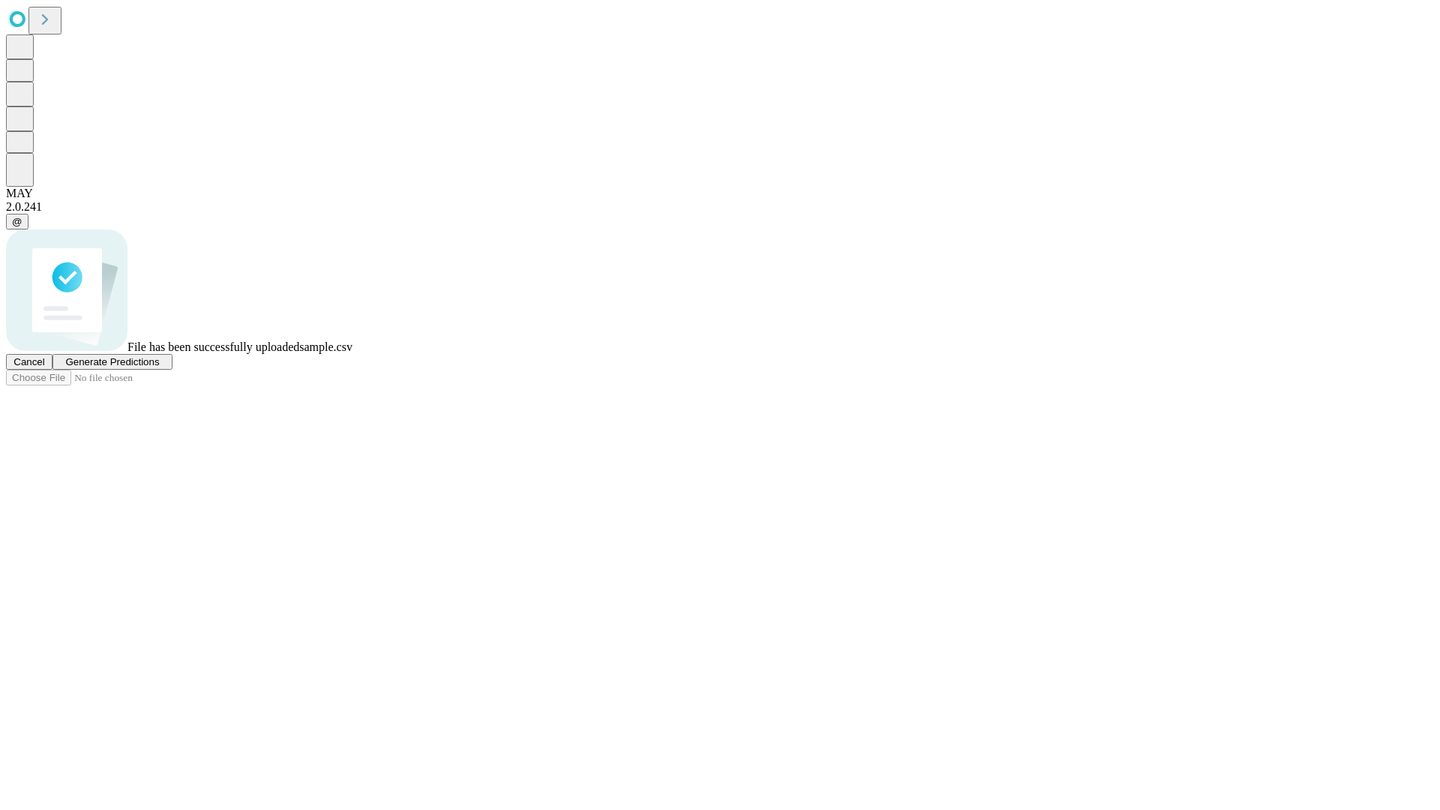  What do you see at coordinates (325, 346) in the screenshot?
I see `span: sample.csv` at bounding box center [325, 346].